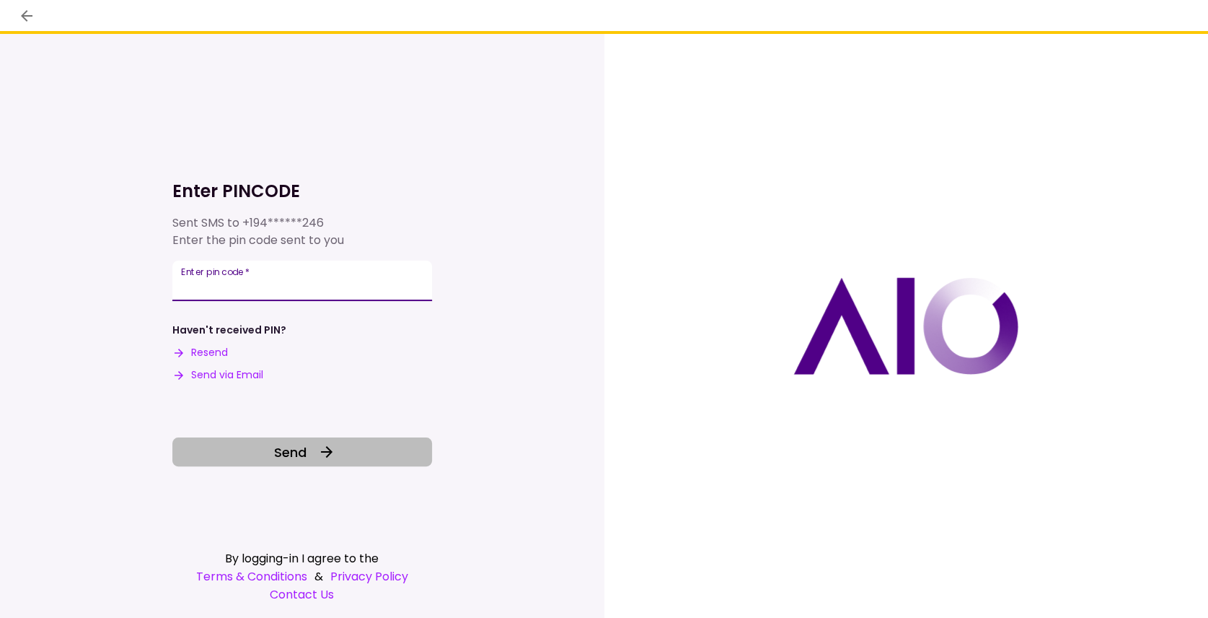 The width and height of the screenshot is (1208, 618). What do you see at coordinates (200, 352) in the screenshot?
I see `button: Resend` at bounding box center [200, 352].